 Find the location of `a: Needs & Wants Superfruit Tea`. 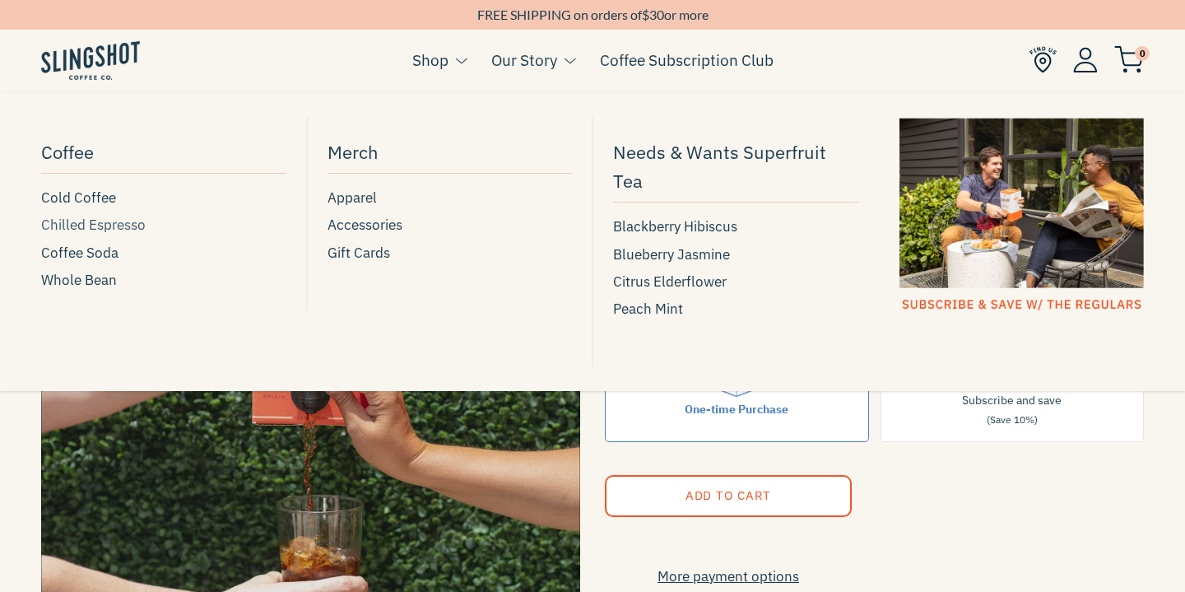

a: Needs & Wants Superfruit Tea is located at coordinates (736, 168).